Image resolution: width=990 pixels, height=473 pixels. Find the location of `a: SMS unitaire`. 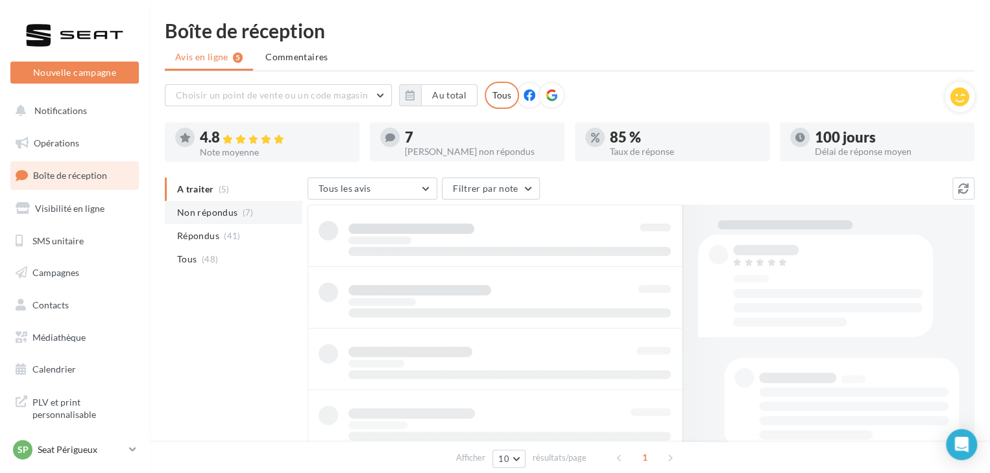

a: SMS unitaire is located at coordinates (75, 241).